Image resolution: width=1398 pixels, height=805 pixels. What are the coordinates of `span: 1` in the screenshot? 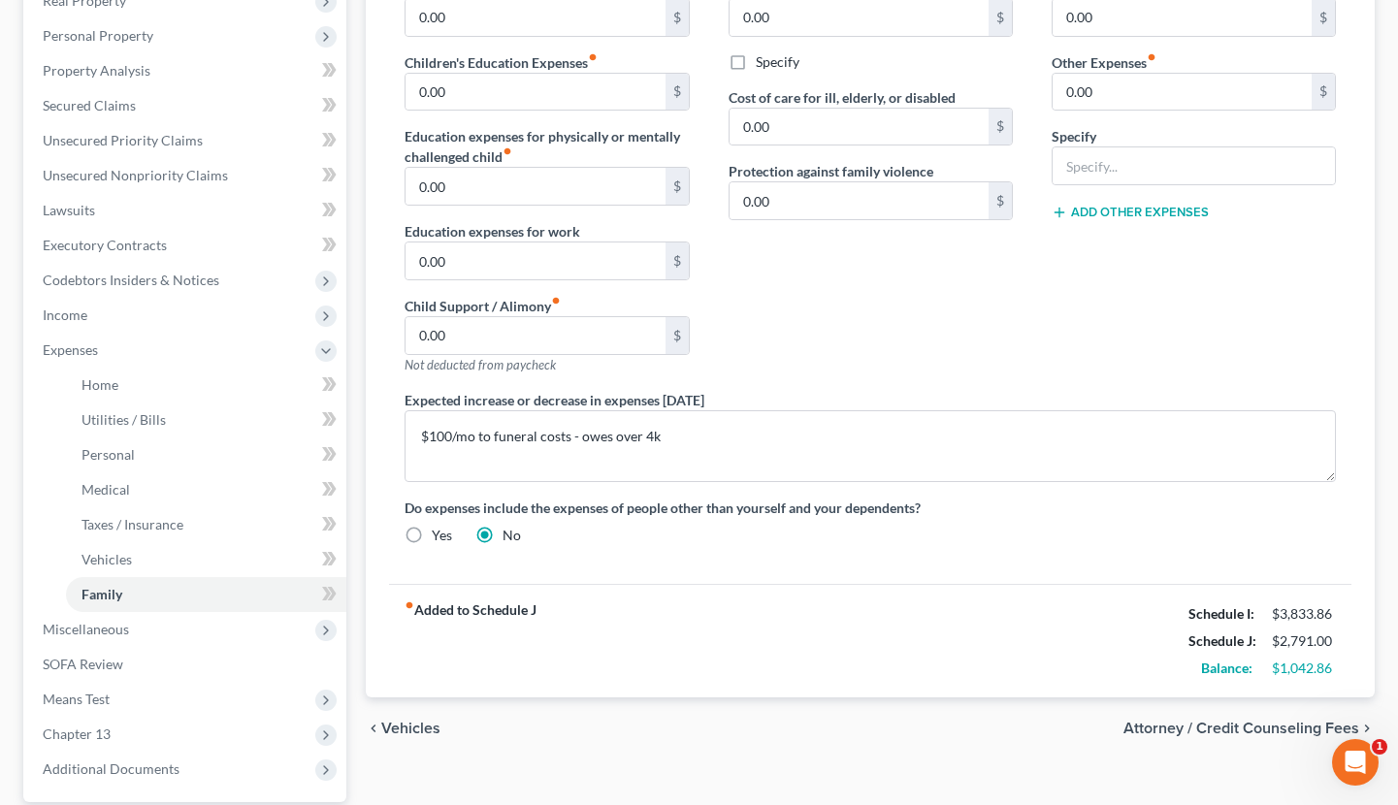 It's located at (1380, 747).